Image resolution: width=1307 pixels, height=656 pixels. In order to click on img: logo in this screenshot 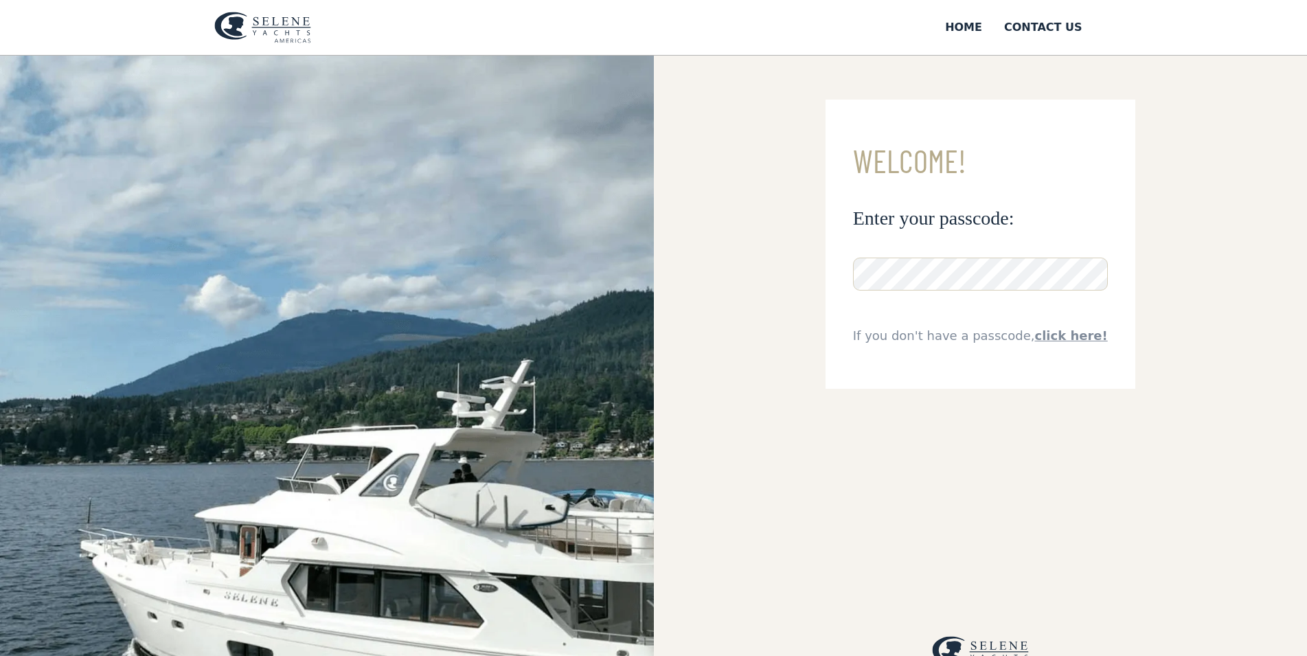, I will do `click(262, 27)`.